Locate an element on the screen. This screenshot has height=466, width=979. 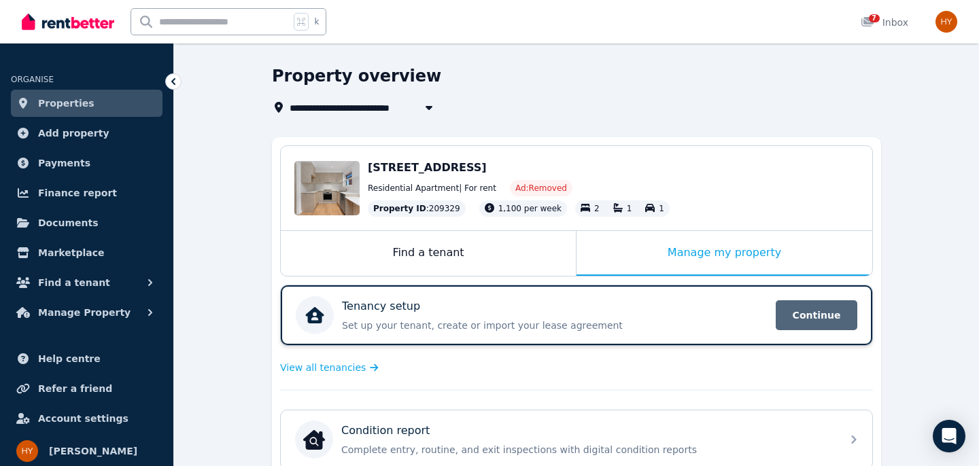
div: Manage my property is located at coordinates (724, 254).